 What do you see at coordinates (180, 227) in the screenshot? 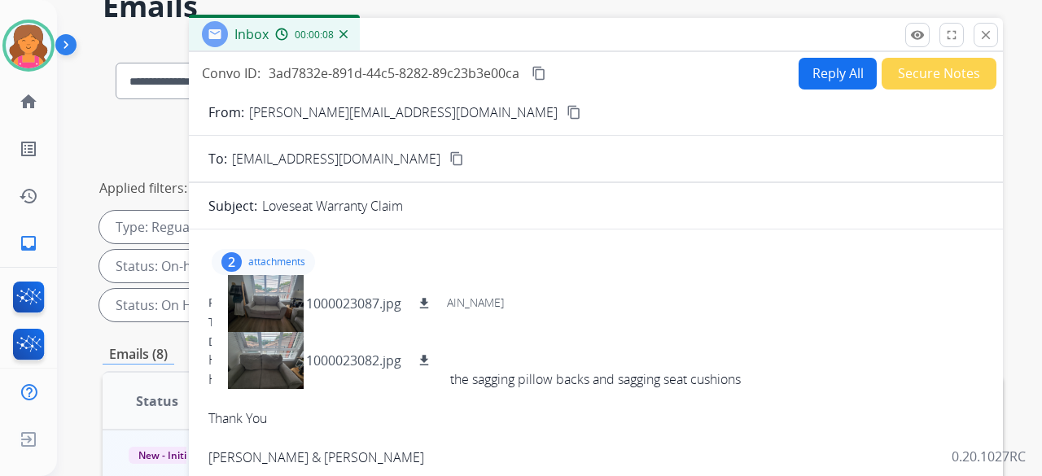
I see `div: Type: Reguard CS` at bounding box center [180, 227].